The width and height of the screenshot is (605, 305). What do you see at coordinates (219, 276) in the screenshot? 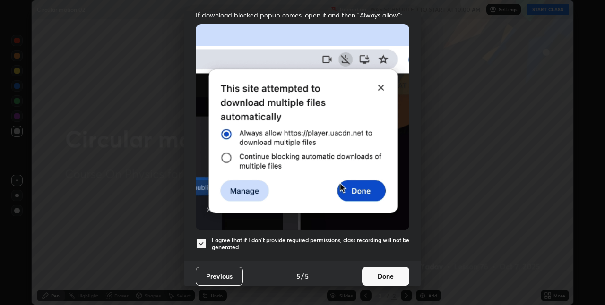
I see `button: Previous` at bounding box center [219, 276].